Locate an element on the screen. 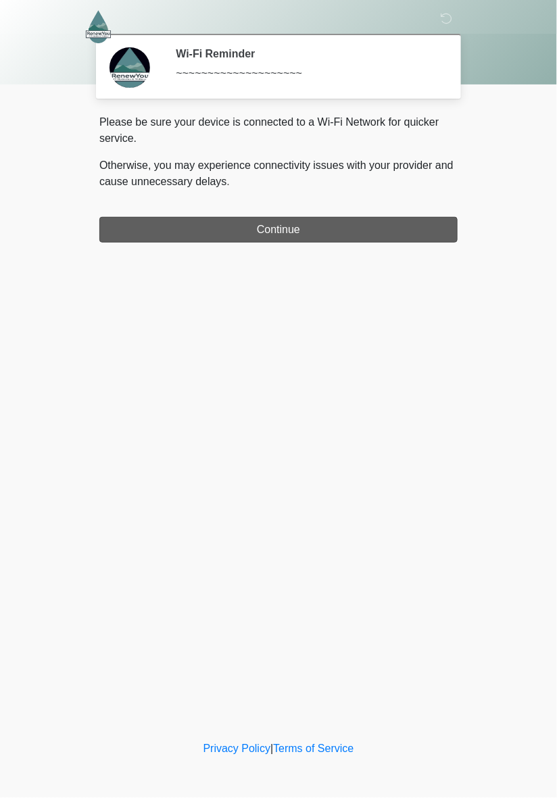 This screenshot has height=798, width=557. img: RenewYou IV Hydration and Wellness Logo is located at coordinates (98, 26).